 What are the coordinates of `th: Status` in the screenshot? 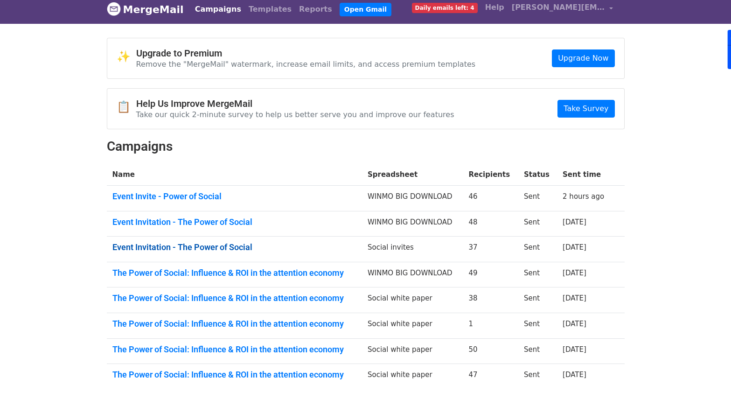 It's located at (537, 174).